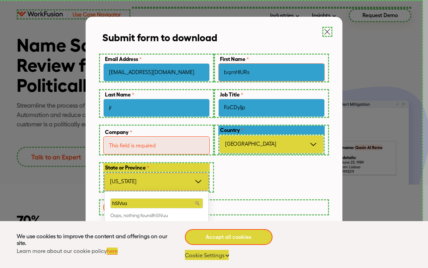 Image resolution: width=428 pixels, height=268 pixels. What do you see at coordinates (137, 207) in the screenshot?
I see `input: Submit` at bounding box center [137, 207].